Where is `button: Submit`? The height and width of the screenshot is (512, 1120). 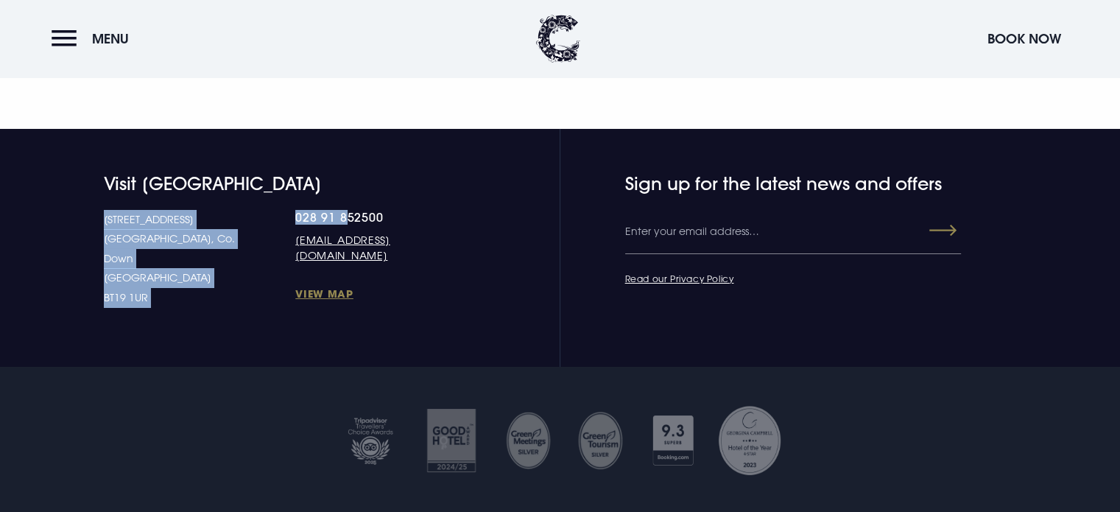
button: Submit is located at coordinates (930, 230).